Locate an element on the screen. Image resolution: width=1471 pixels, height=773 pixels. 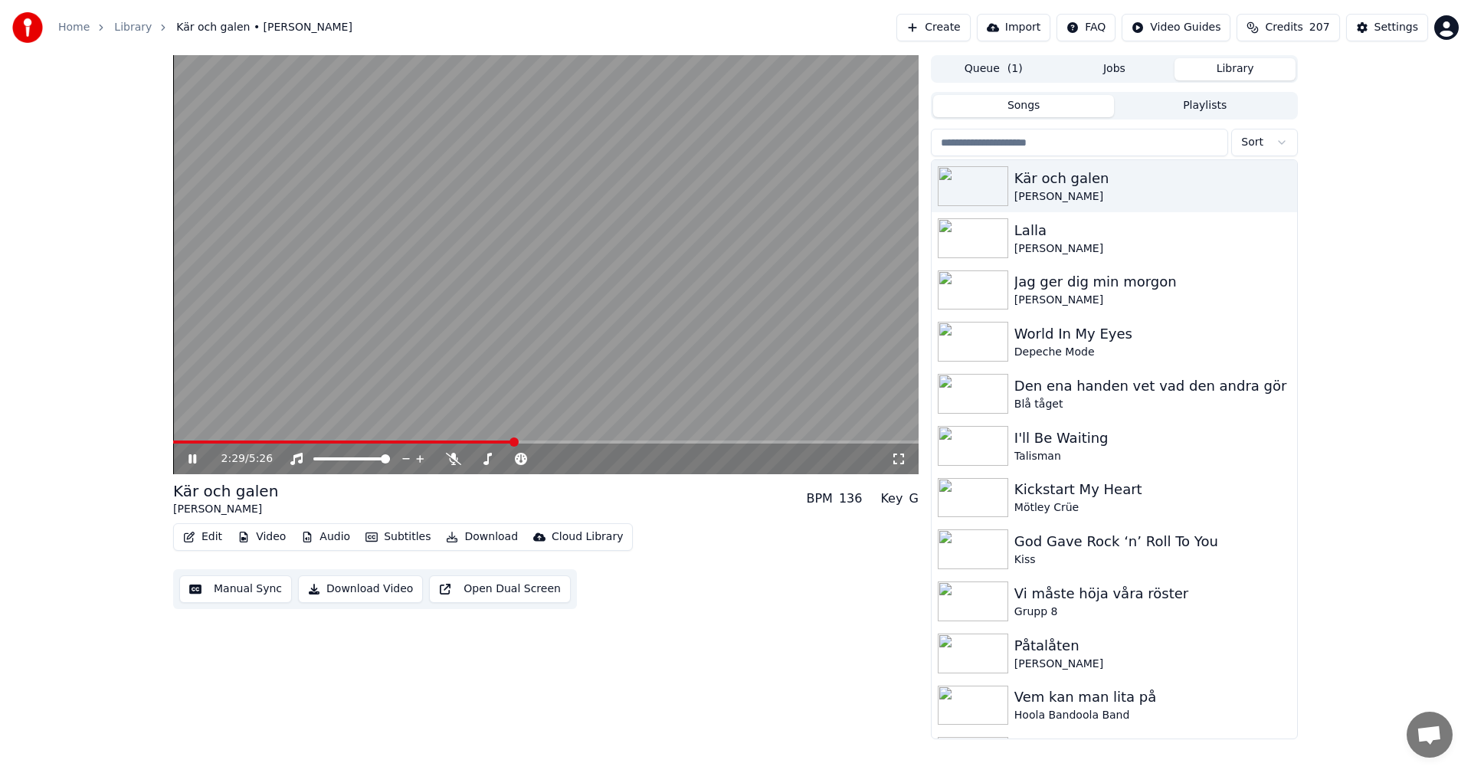
div: Jag ger dig min morgon is located at coordinates (1152, 282).